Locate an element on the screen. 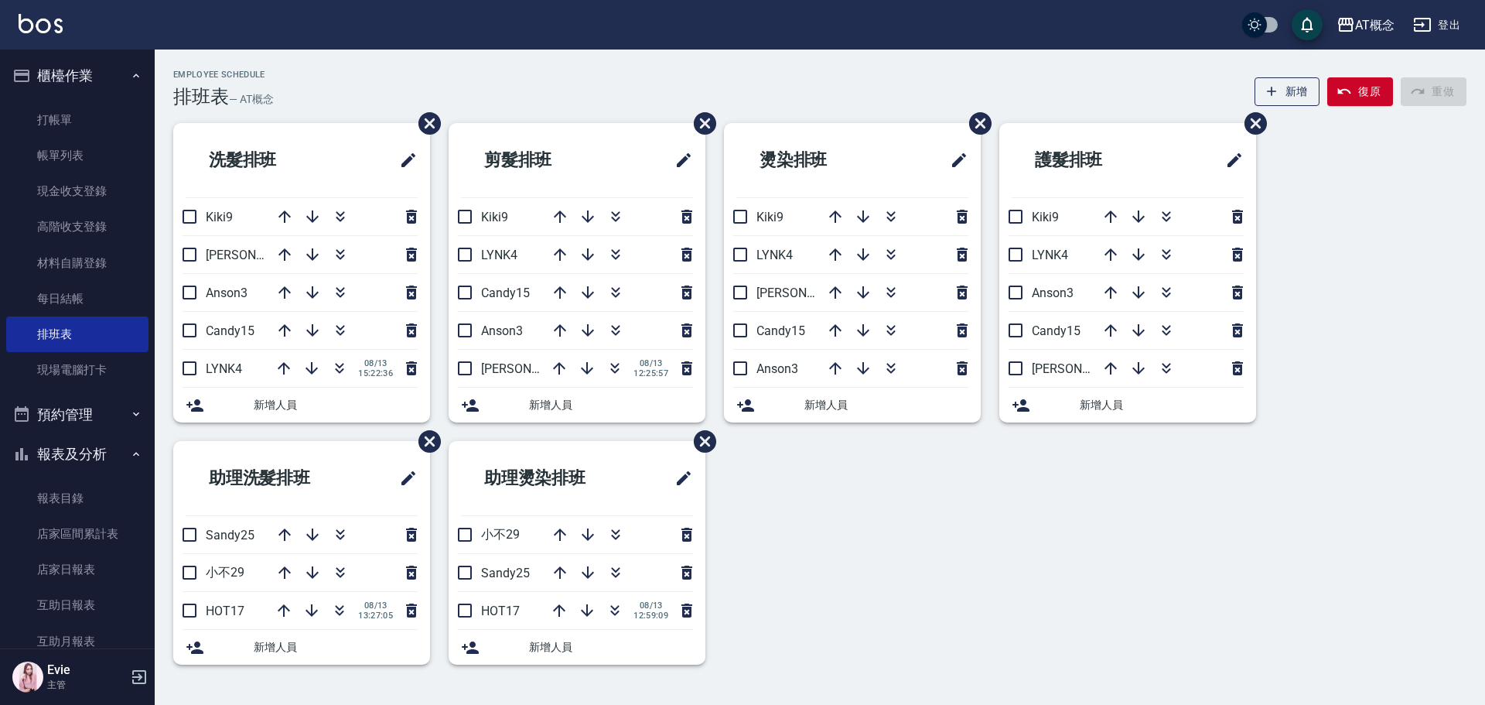  span: 12:25:57 is located at coordinates (650, 373).